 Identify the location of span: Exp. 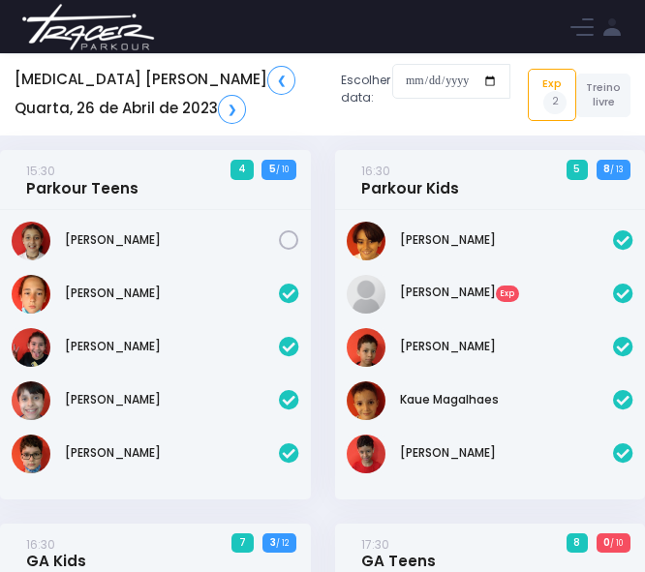
(507, 293).